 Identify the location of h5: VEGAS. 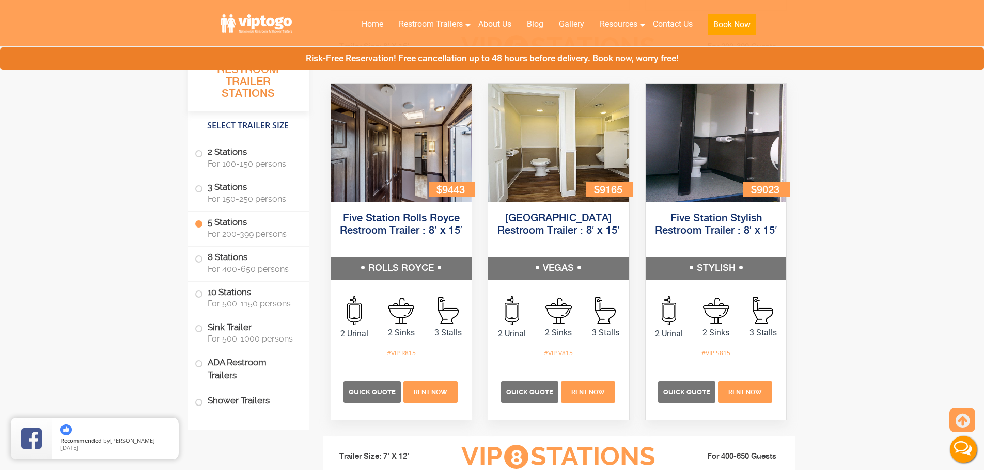
(558, 269).